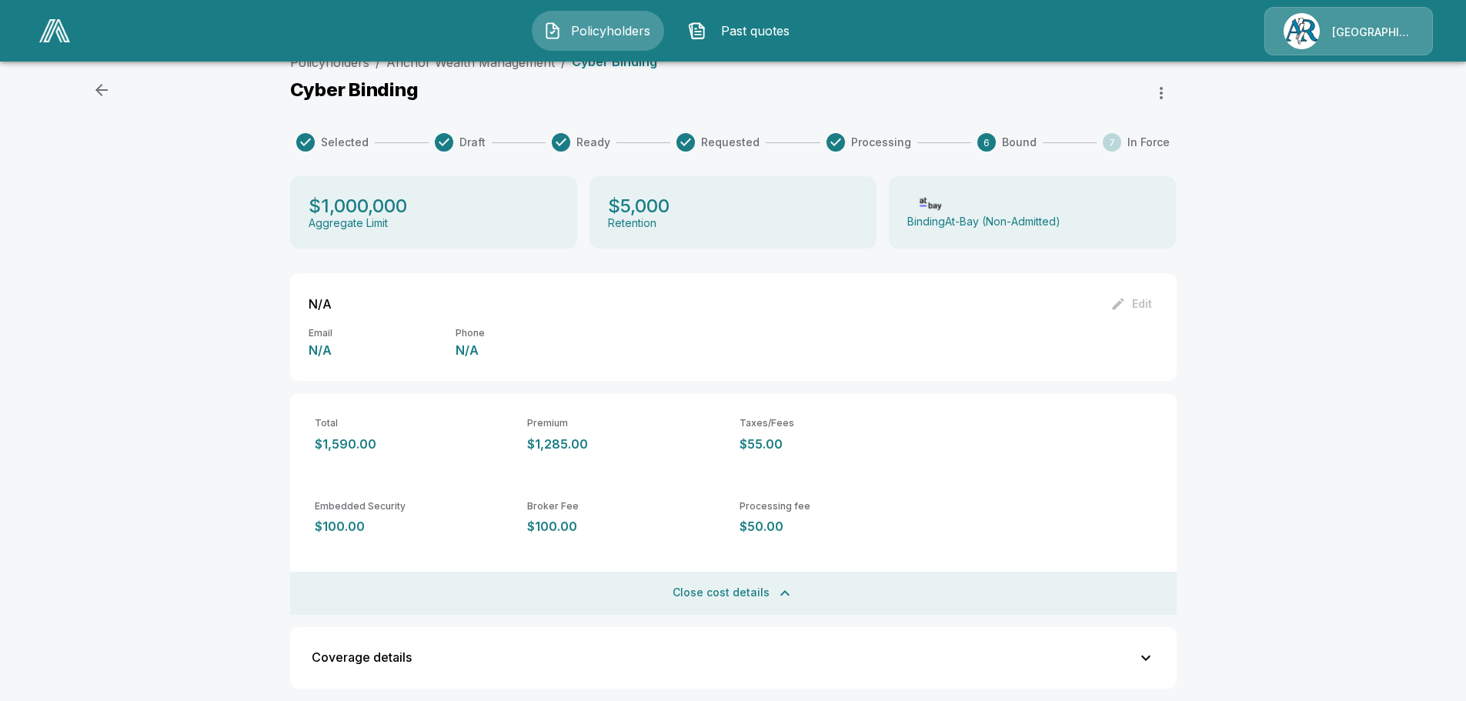  I want to click on button: Policyholders IconPolicyholders, so click(598, 31).